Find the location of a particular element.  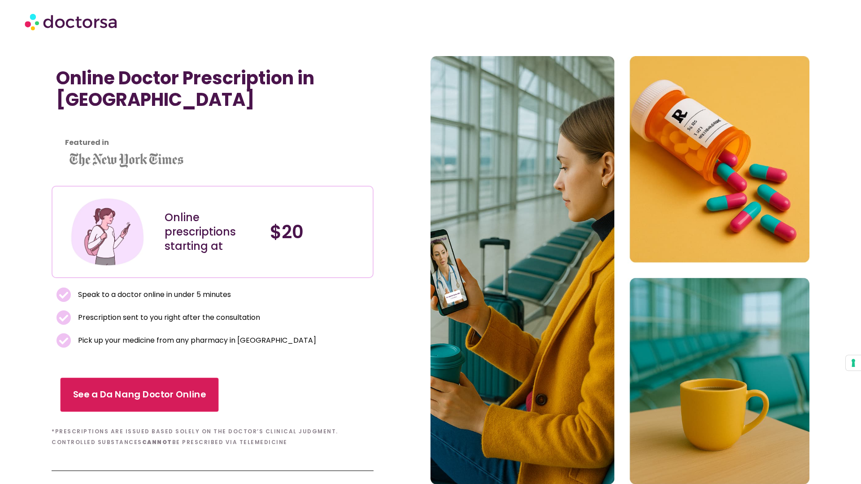

span: See a Da Nang Doctor Online is located at coordinates (139, 394).